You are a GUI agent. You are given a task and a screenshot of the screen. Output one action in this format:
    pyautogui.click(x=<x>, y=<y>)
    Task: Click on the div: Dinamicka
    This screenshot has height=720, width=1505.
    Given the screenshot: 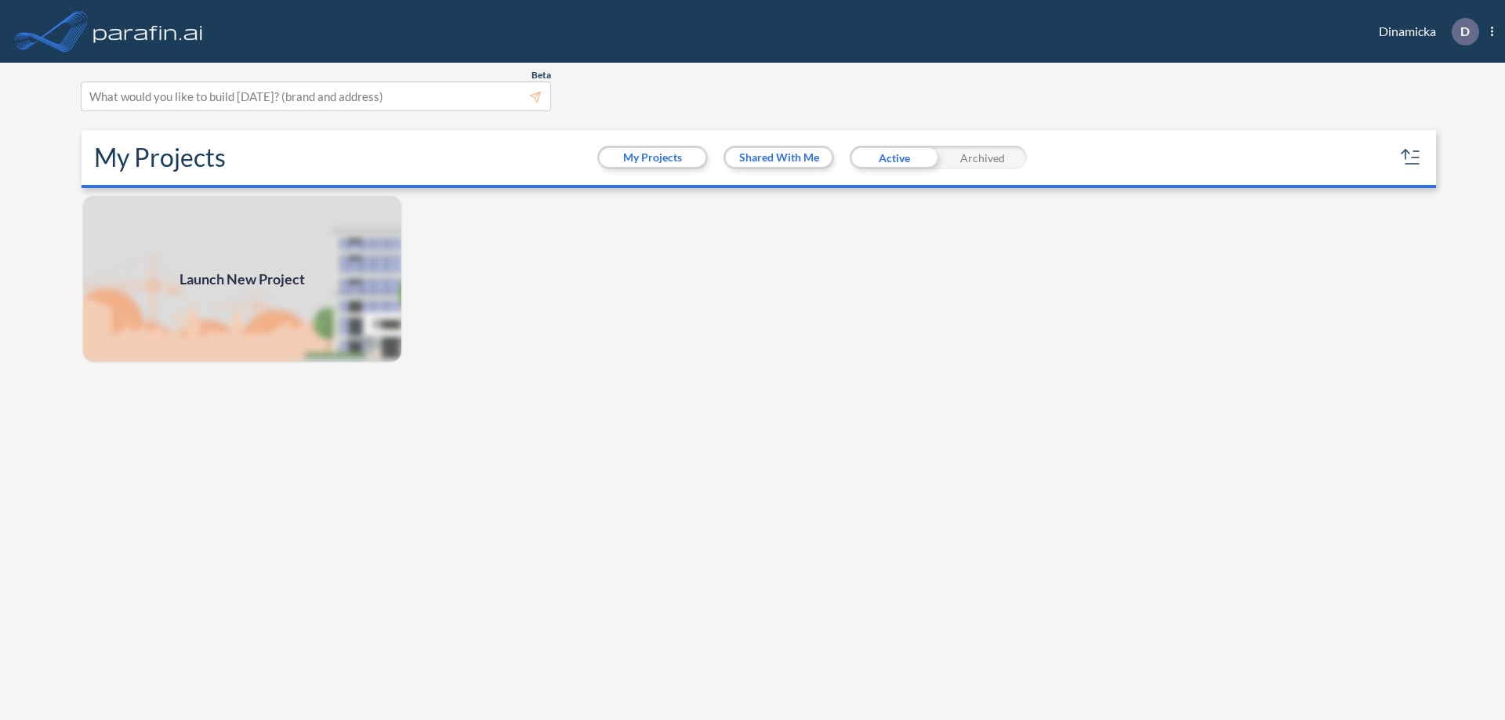 What is the action you would take?
    pyautogui.click(x=1424, y=31)
    